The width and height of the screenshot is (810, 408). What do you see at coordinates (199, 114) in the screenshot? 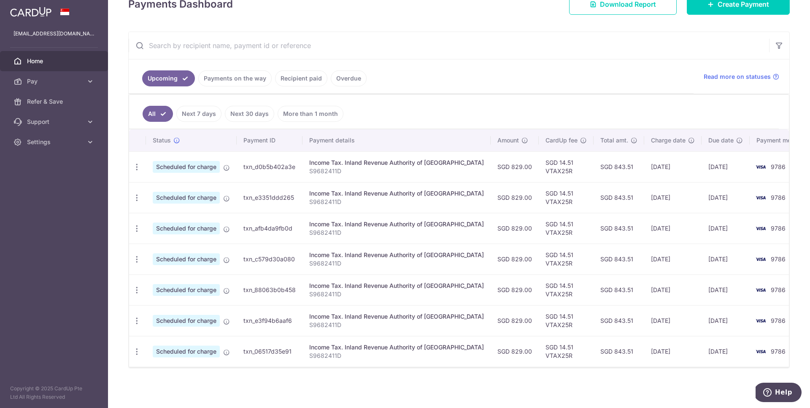
I see `a: Next 7 days` at bounding box center [199, 114].